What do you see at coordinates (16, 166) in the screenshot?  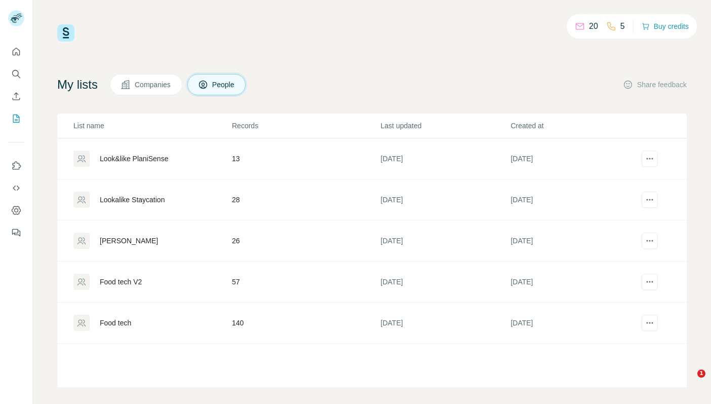 I see `button: Use Surfe on LinkedIn` at bounding box center [16, 166].